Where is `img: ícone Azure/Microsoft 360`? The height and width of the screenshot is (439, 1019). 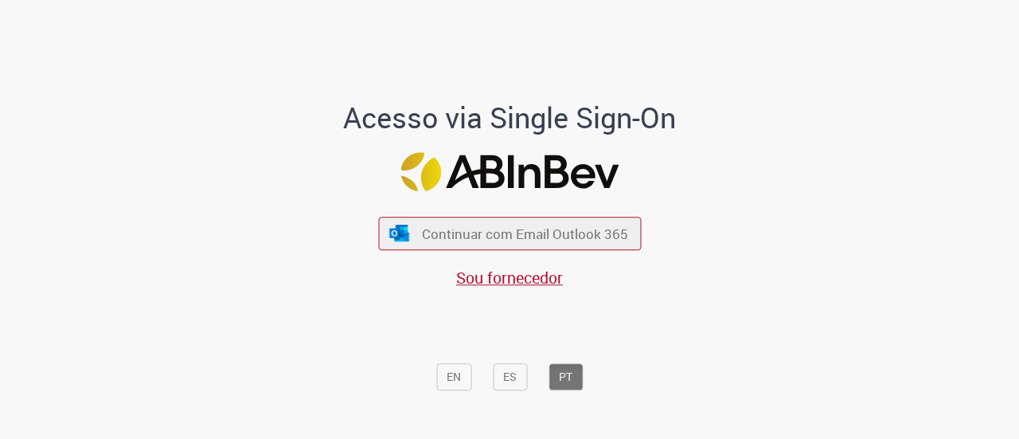 img: ícone Azure/Microsoft 360 is located at coordinates (400, 233).